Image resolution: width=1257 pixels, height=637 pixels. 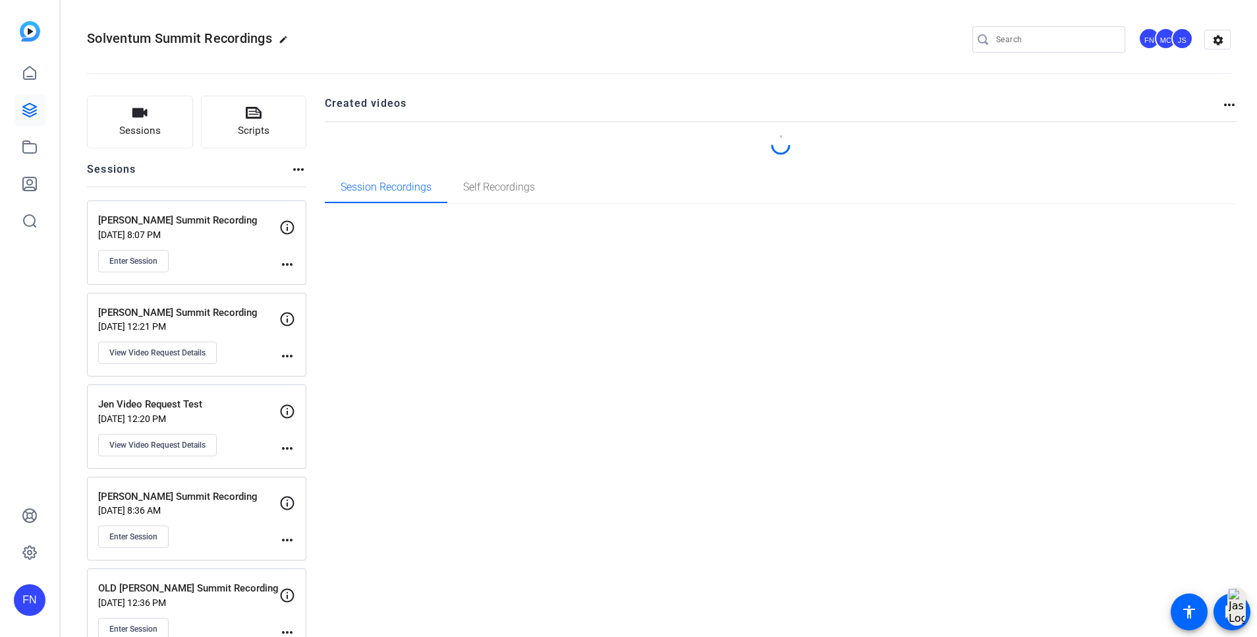 I want to click on span: Self Recordings, so click(x=499, y=187).